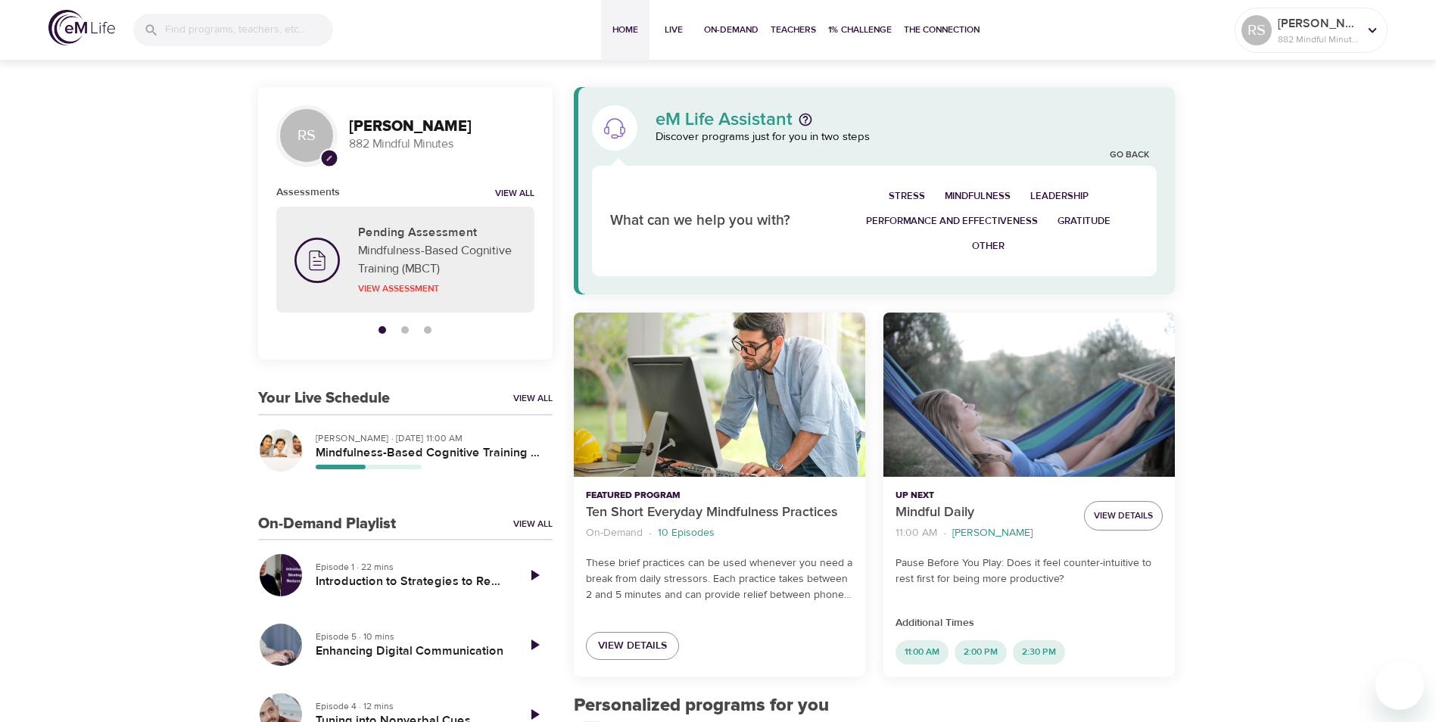 Image resolution: width=1436 pixels, height=722 pixels. What do you see at coordinates (324, 398) in the screenshot?
I see `h3: Your Live Schedule` at bounding box center [324, 398].